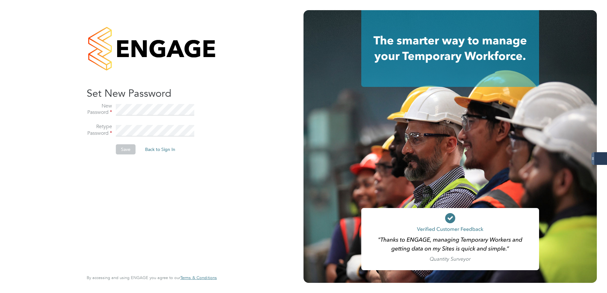 The image size is (607, 293). What do you see at coordinates (148, 94) in the screenshot?
I see `h2: Set New Password` at bounding box center [148, 94].